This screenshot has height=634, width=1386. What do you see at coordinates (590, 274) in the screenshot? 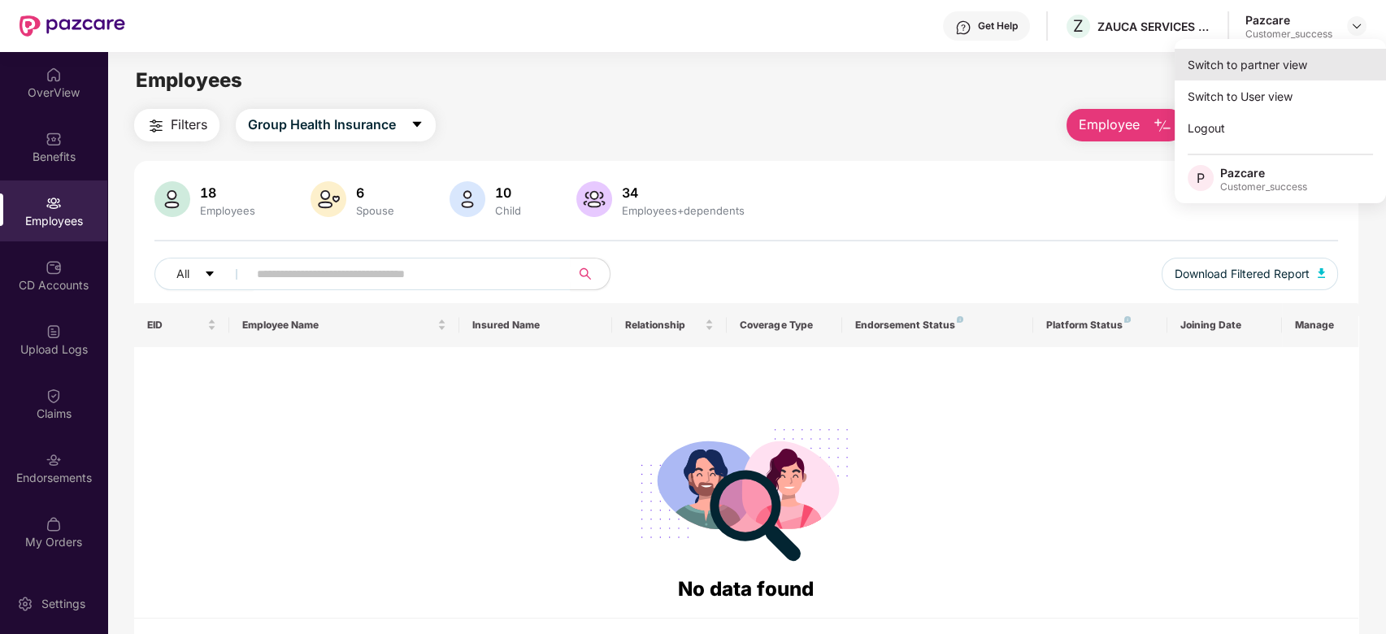
I see `button: search` at bounding box center [590, 274].